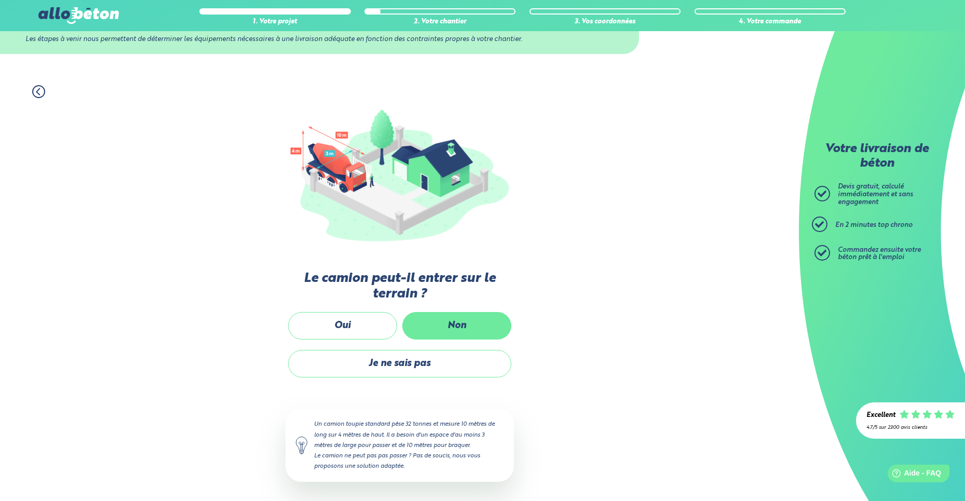 The height and width of the screenshot is (501, 965). Describe the element at coordinates (319, 39) in the screenshot. I see `div: Les étapes à venir nous permettent de déterminer les équipements nécessaires à une livraison adéq...` at that location.